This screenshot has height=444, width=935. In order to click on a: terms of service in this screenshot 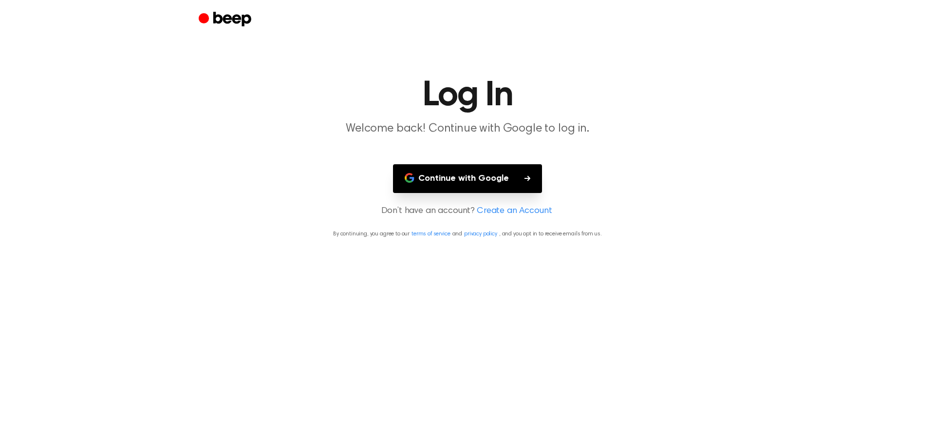, I will do `click(431, 234)`.